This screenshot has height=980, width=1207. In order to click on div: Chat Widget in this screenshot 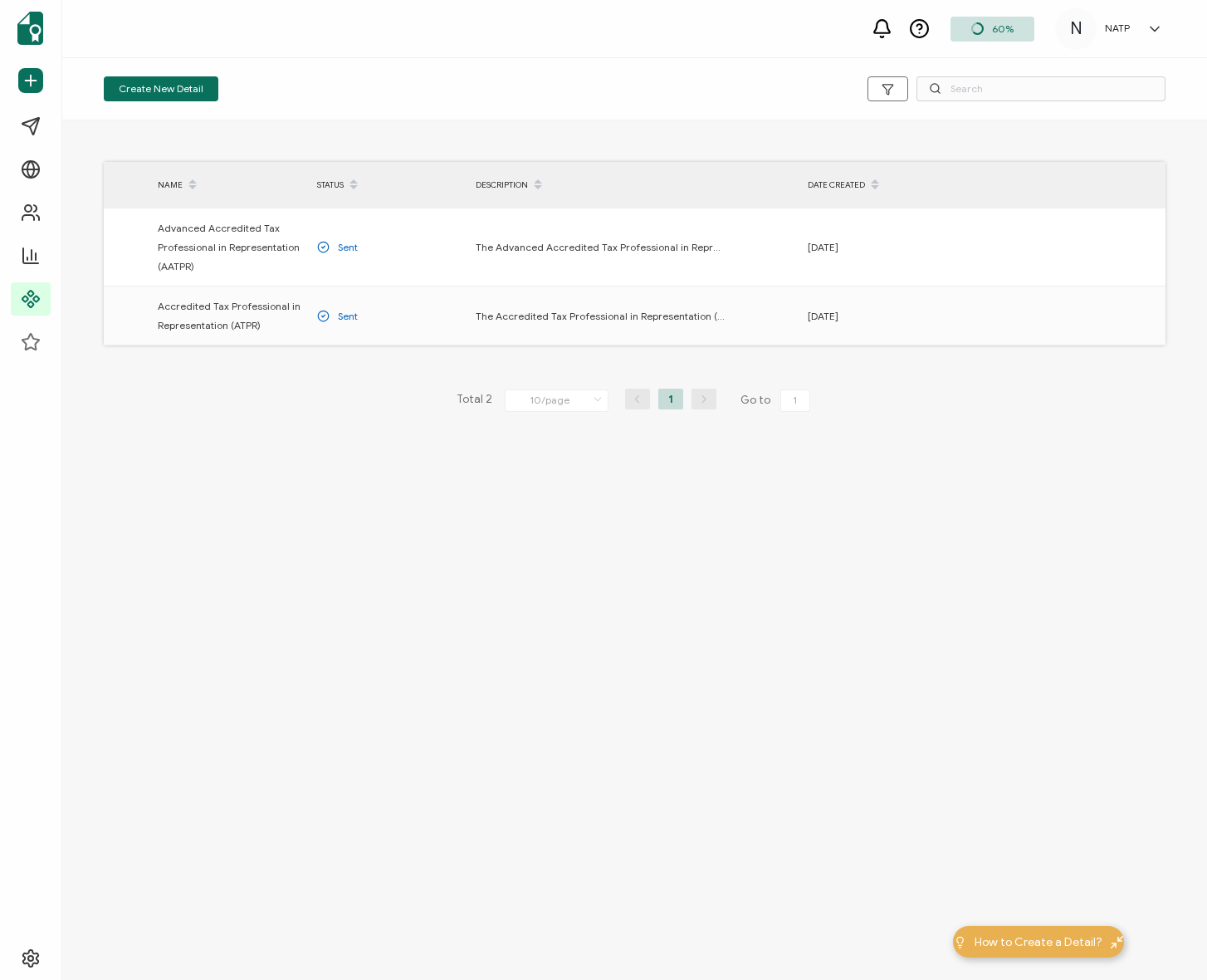, I will do `click(1165, 940)`.